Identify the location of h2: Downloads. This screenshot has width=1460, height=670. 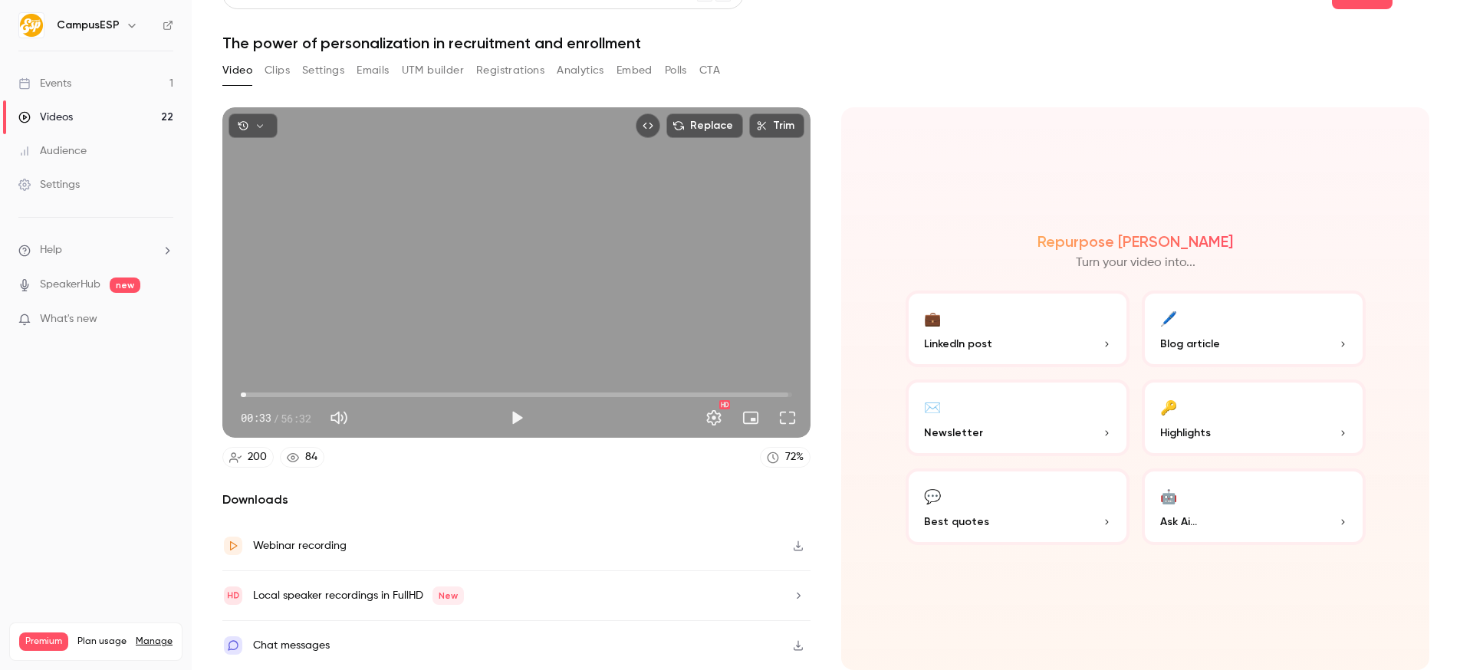
(516, 500).